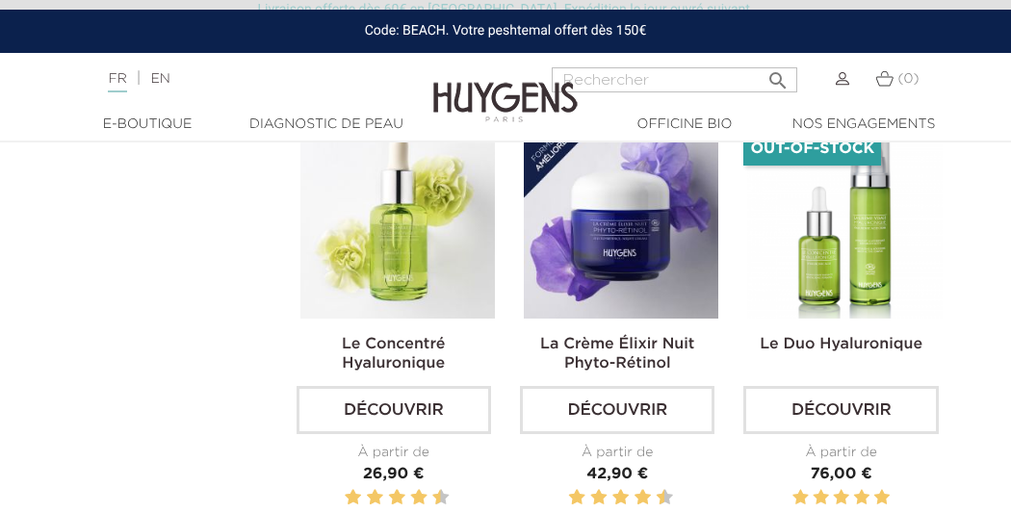 The height and width of the screenshot is (513, 1011). What do you see at coordinates (147, 124) in the screenshot?
I see `a: E-Boutique` at bounding box center [147, 124].